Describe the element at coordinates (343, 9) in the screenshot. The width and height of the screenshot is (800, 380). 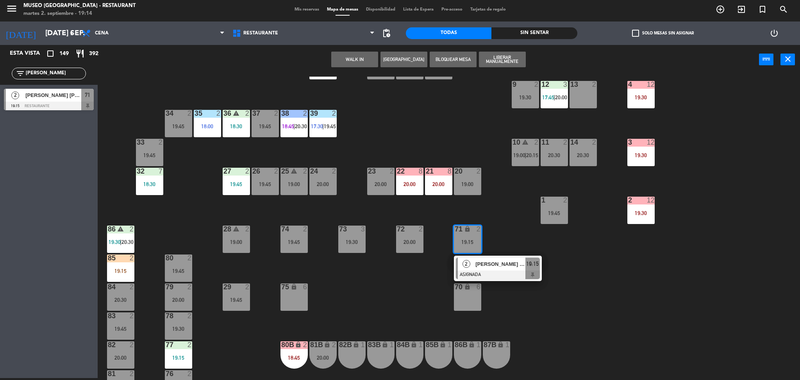
I see `span: Mapa de mesas` at that location.